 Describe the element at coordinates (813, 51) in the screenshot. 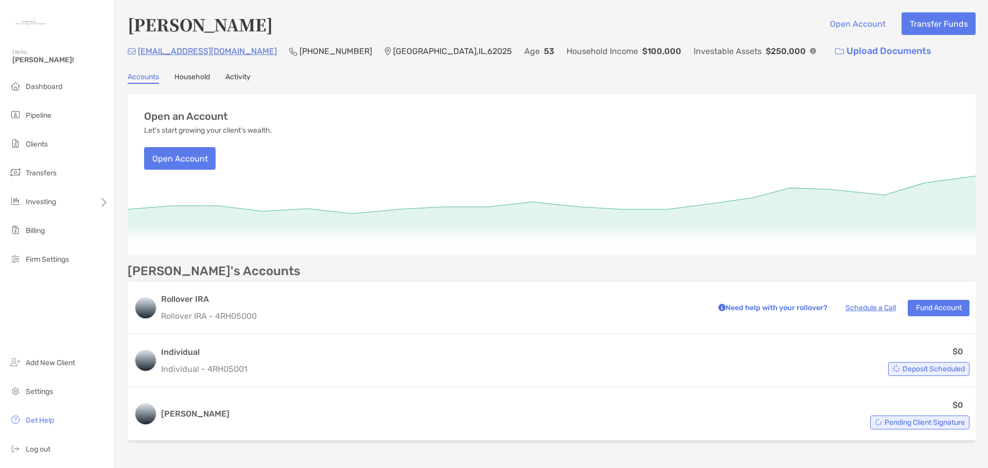

I see `img: Info Icon` at that location.